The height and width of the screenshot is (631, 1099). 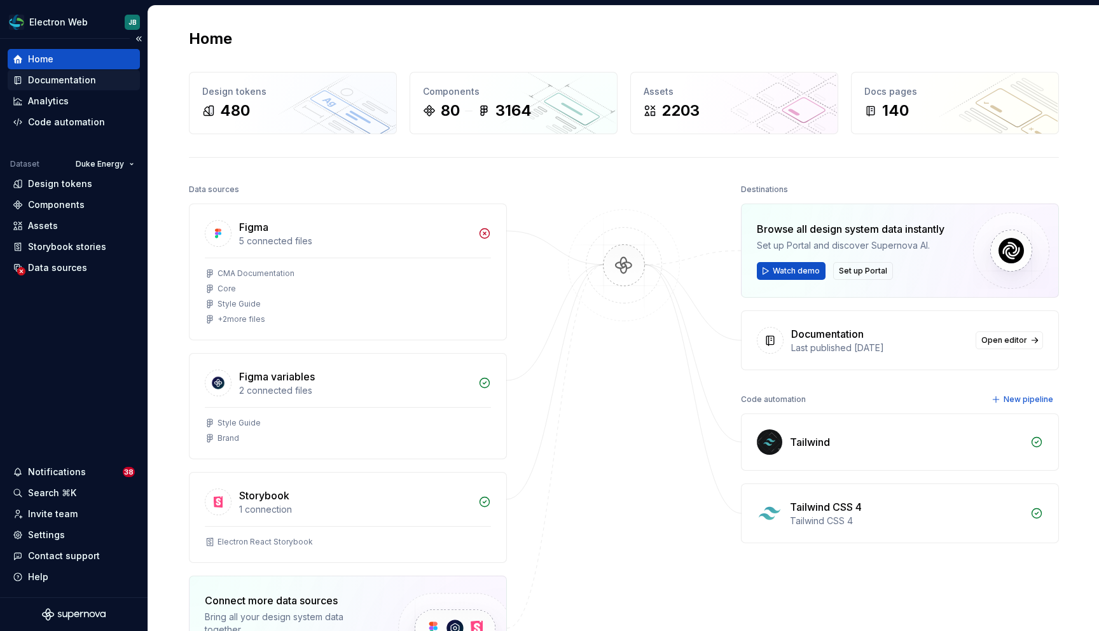 I want to click on a: Documentation, so click(x=74, y=80).